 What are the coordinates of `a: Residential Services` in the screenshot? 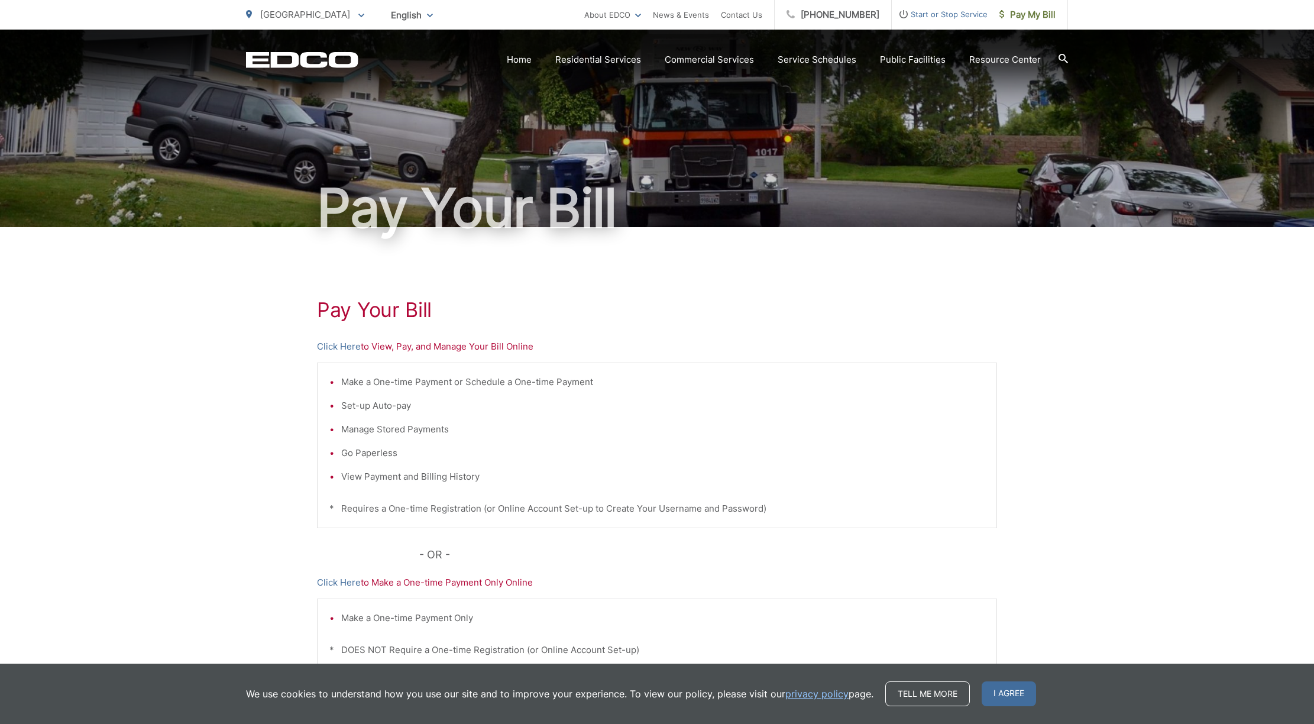 It's located at (598, 60).